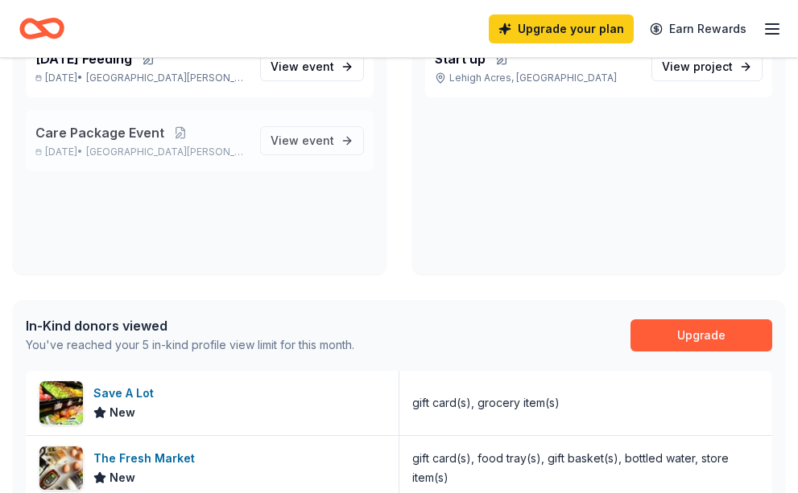  Describe the element at coordinates (42, 28) in the screenshot. I see `a: Home` at that location.